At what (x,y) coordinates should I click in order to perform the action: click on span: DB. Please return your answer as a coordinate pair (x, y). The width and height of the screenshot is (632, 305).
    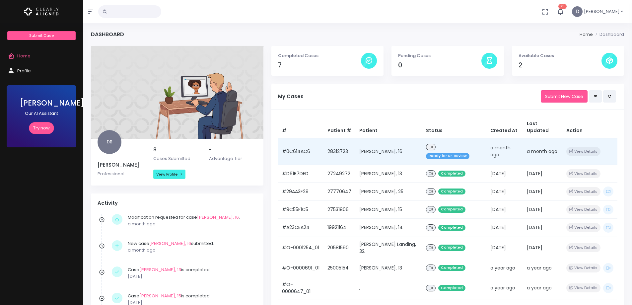
    Looking at the image, I should click on (109, 142).